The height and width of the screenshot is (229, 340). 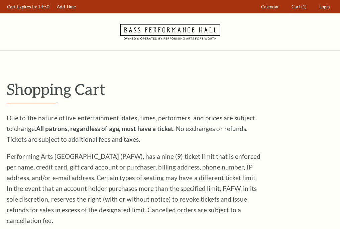 I want to click on a: Add Time, so click(x=67, y=7).